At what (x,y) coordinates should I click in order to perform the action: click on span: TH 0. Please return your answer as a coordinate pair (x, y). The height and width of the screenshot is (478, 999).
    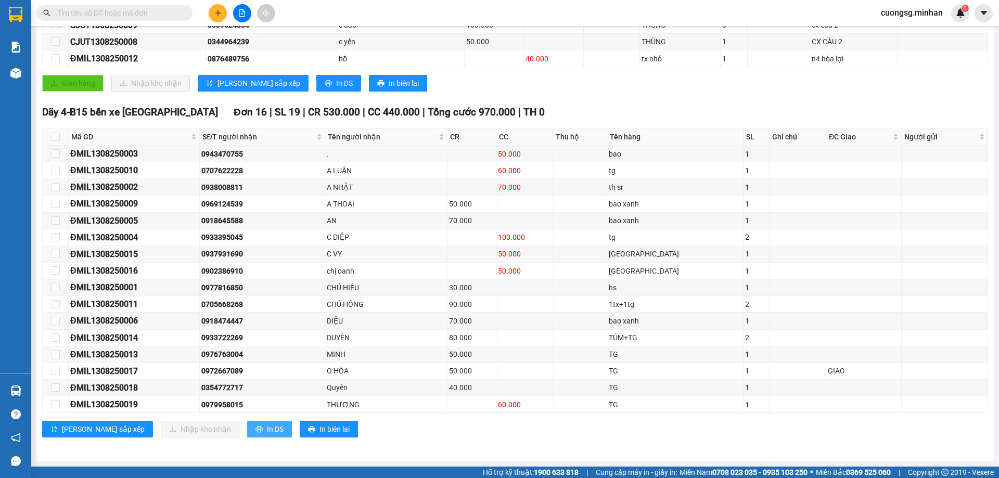
    Looking at the image, I should click on (534, 112).